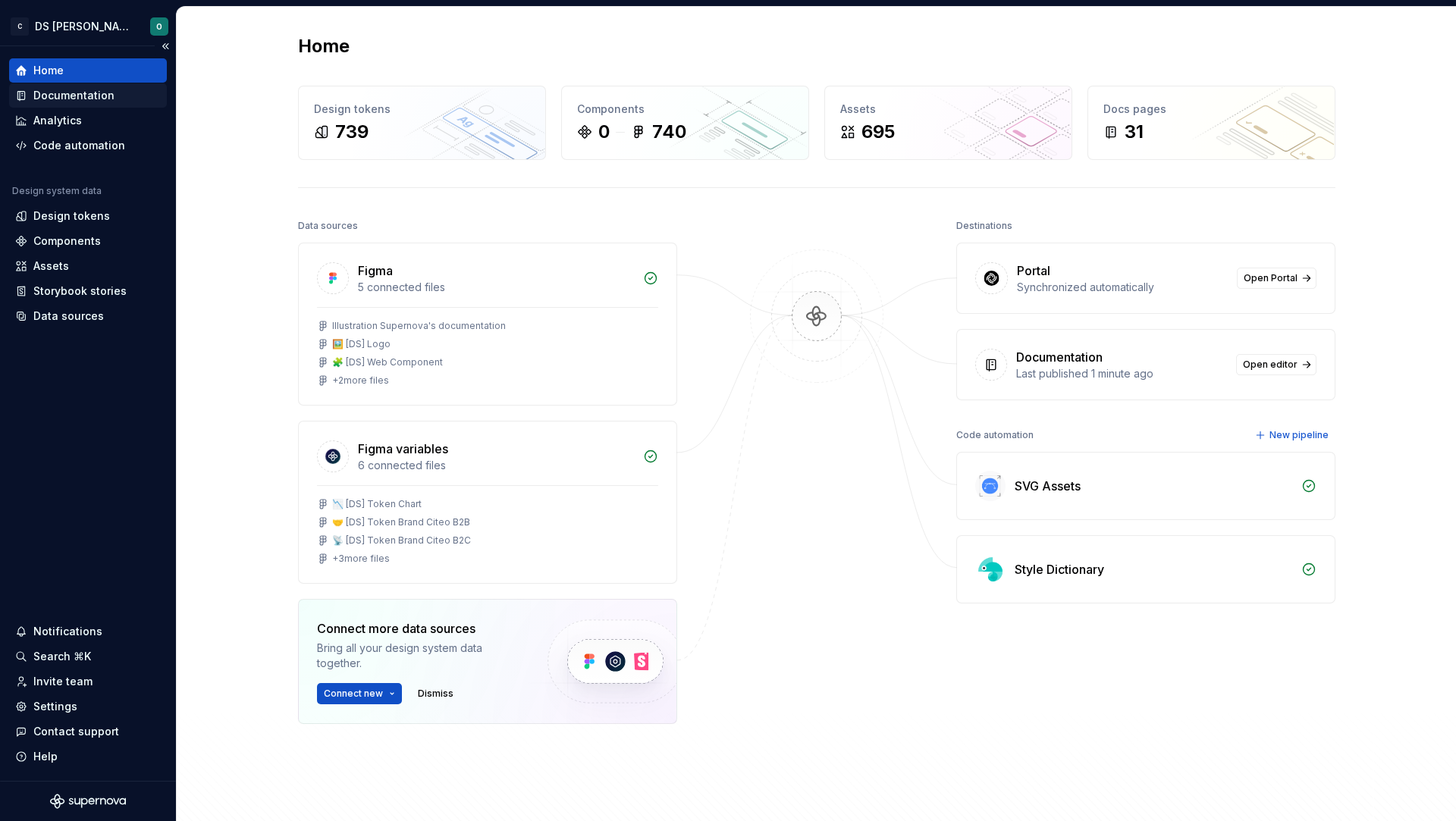 Image resolution: width=1456 pixels, height=821 pixels. Describe the element at coordinates (88, 241) in the screenshot. I see `a: Components` at that location.